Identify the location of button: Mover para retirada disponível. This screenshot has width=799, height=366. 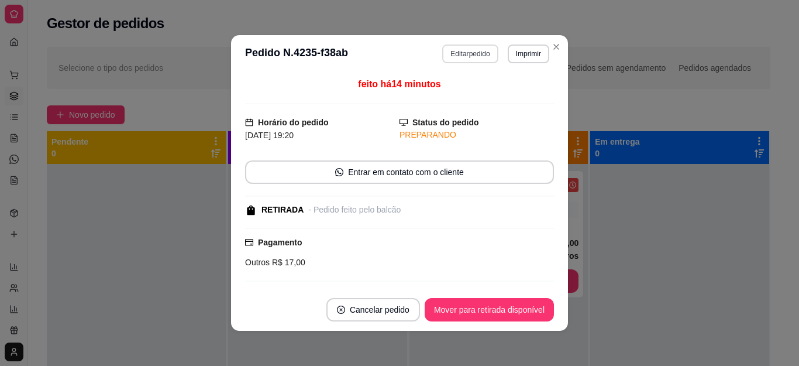
(489, 310).